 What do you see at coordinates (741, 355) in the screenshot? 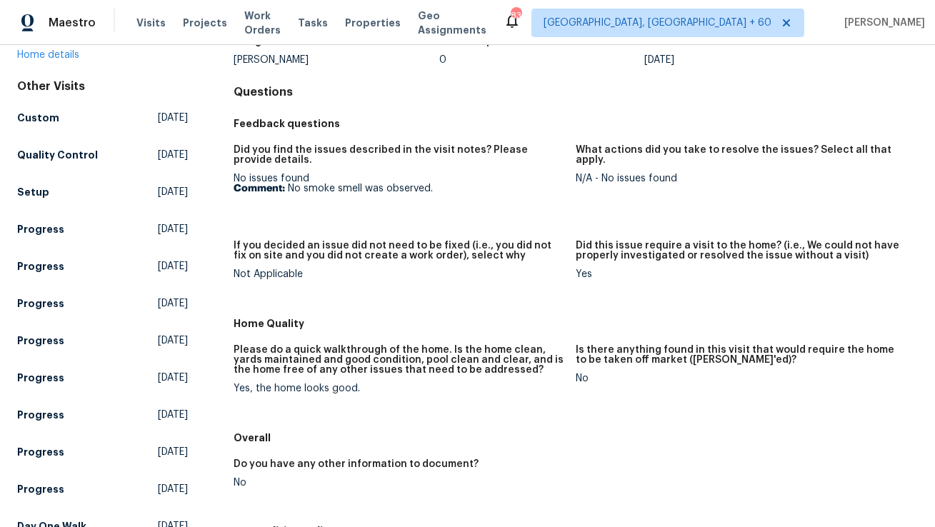
I see `h5: Is there anything found in this visit that would require the home to be taken off market ([PERSON...` at bounding box center [741, 355].